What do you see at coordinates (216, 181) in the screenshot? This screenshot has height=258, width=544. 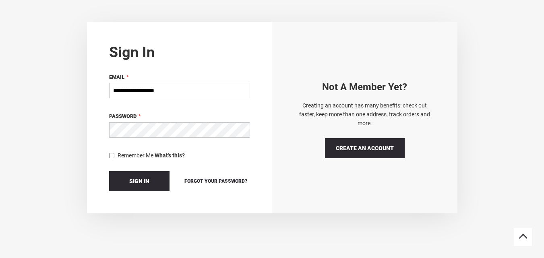 I see `span: Forgot Your Password?` at bounding box center [216, 181].